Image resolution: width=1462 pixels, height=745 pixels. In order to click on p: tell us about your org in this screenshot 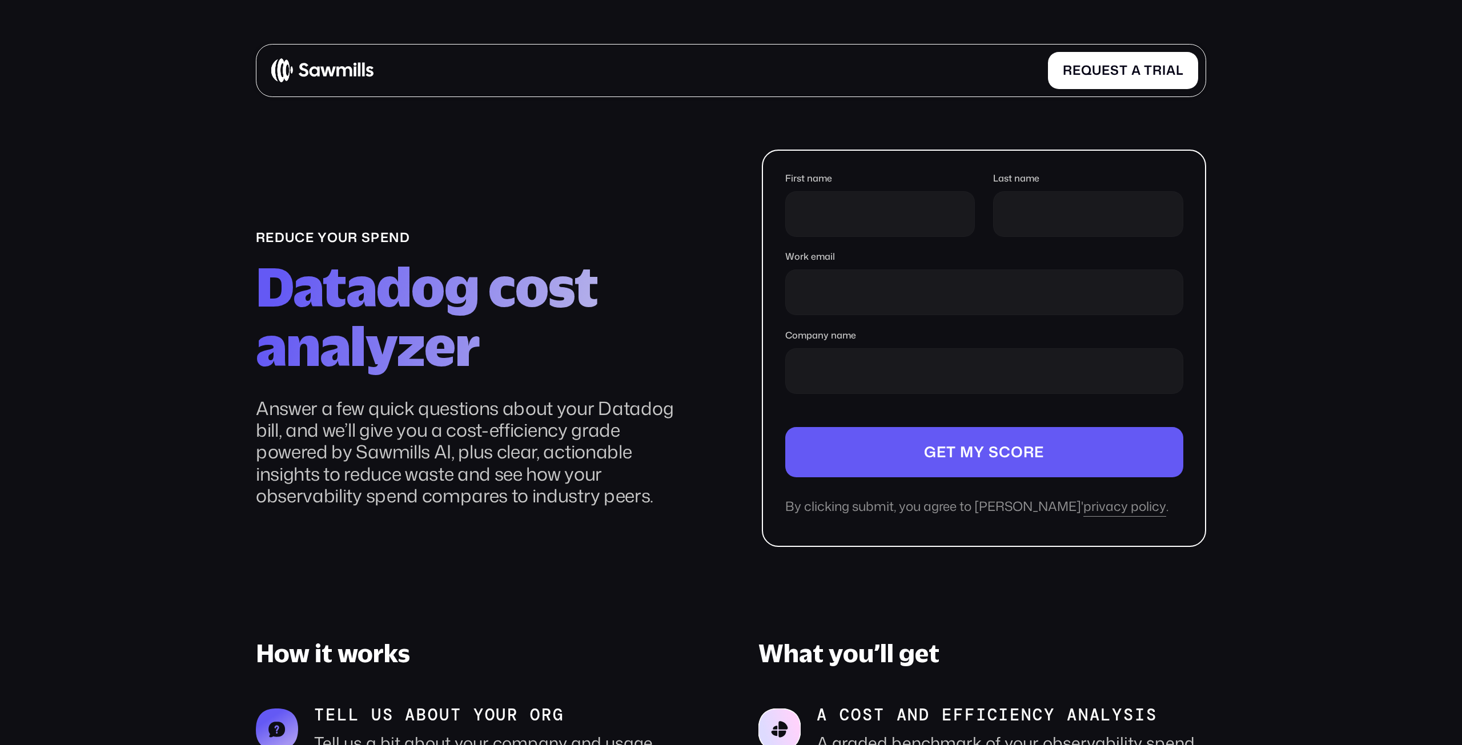, I will do `click(483, 715)`.